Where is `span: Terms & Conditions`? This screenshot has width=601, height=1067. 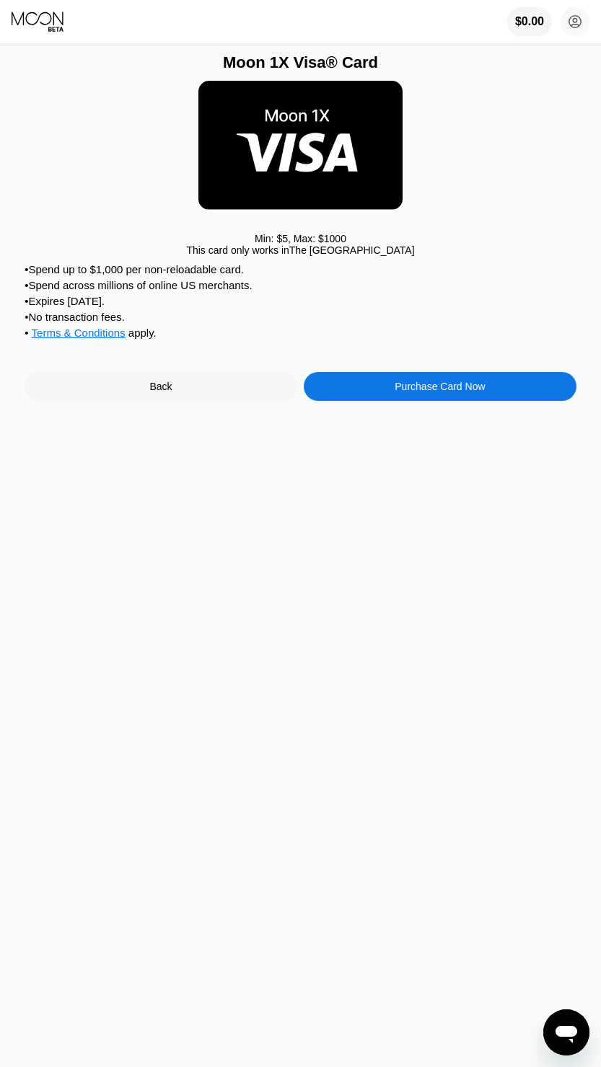
span: Terms & Conditions is located at coordinates (79, 333).